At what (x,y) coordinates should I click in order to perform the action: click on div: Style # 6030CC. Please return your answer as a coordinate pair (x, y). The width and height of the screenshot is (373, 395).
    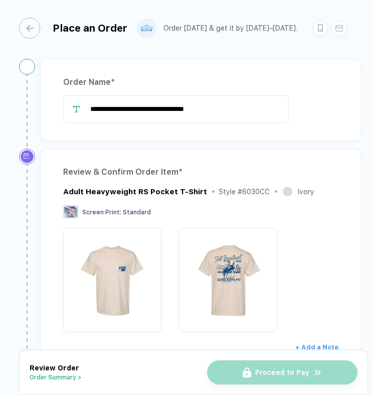
    Looking at the image, I should click on (244, 192).